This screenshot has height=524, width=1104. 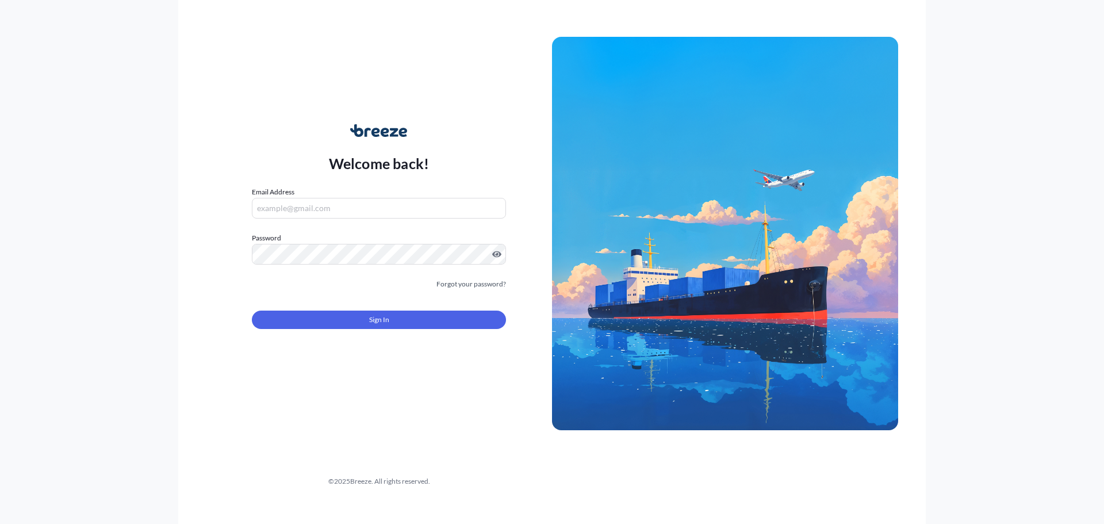 I want to click on img: Ship illustration, so click(x=725, y=233).